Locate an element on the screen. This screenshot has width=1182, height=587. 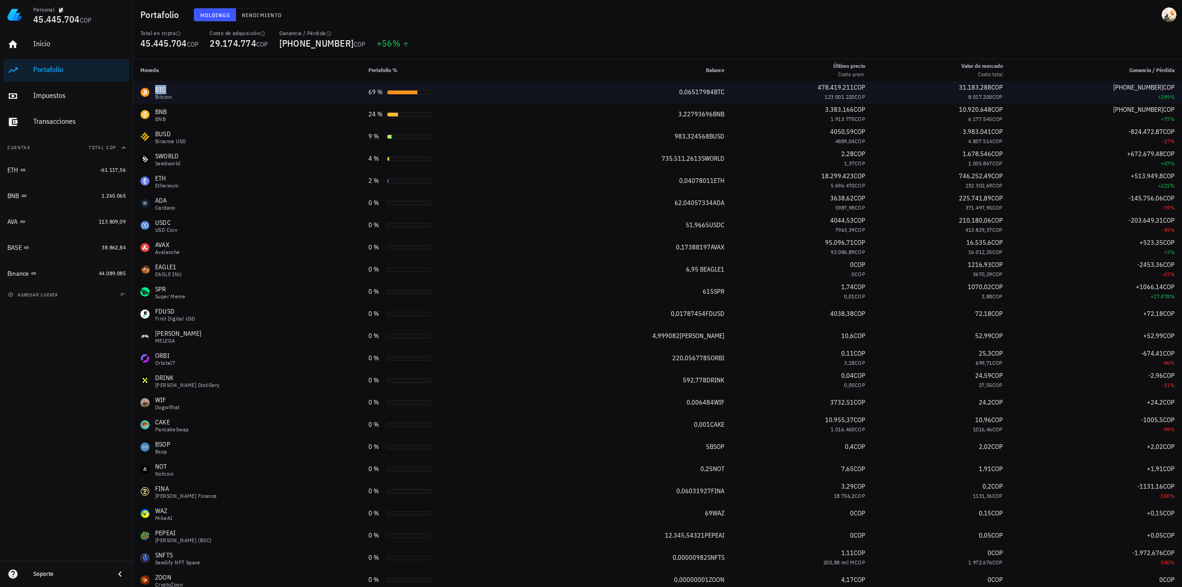
div: Seedworld is located at coordinates (168, 164).